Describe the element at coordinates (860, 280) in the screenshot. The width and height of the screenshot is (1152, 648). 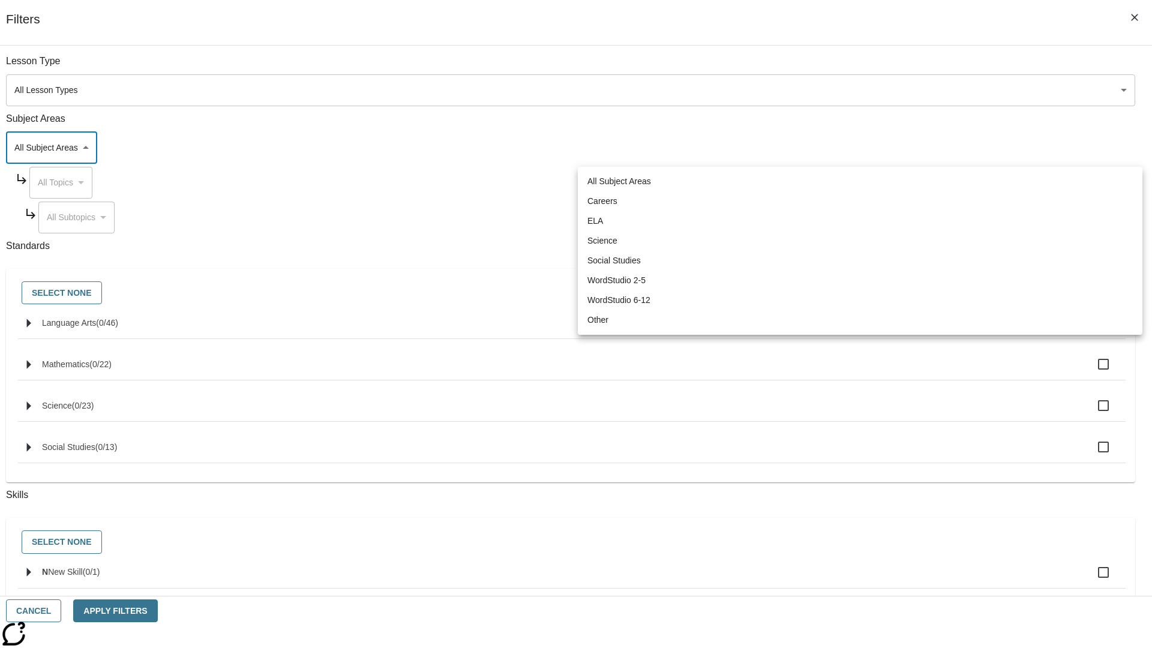
I see `li: WordStudio 2-5` at that location.